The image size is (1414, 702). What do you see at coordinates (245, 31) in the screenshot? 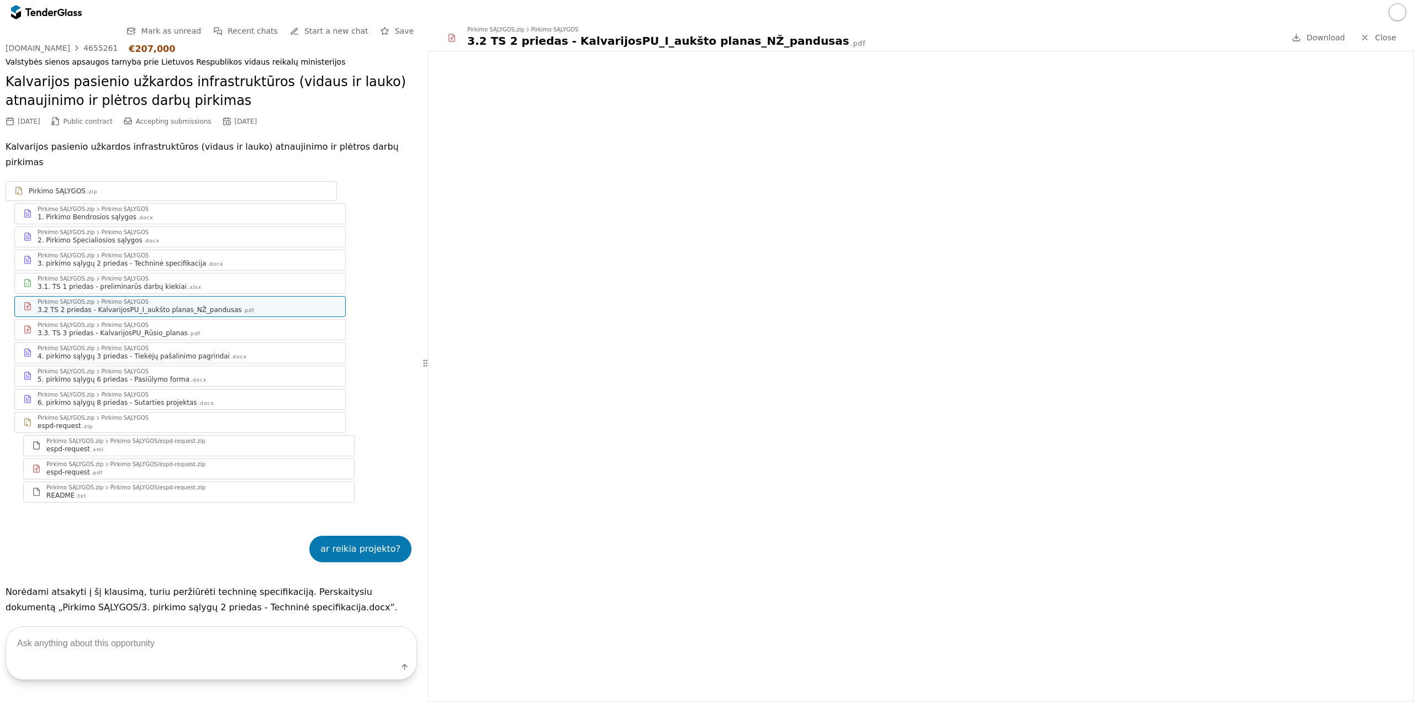
I see `button: Recent chats` at bounding box center [245, 31].